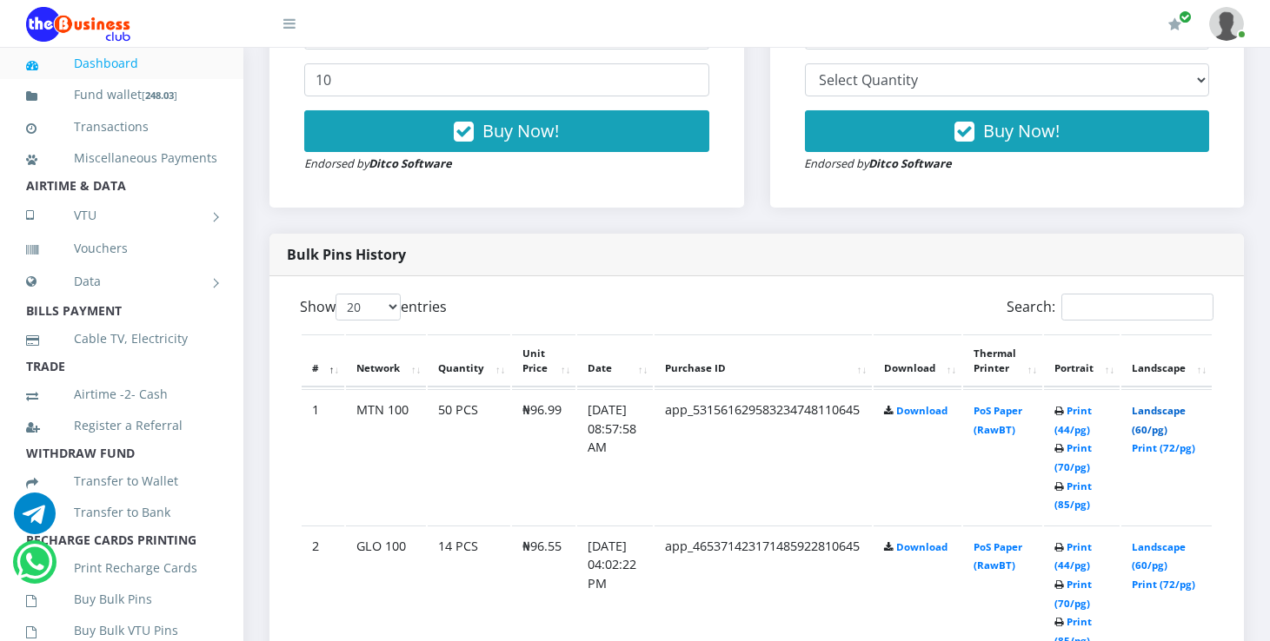  I want to click on input: Search:, so click(1137, 307).